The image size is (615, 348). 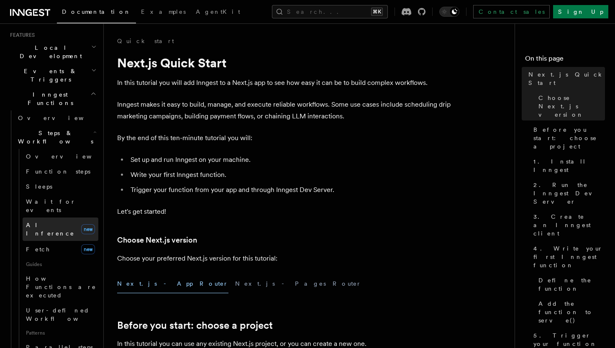 What do you see at coordinates (284, 138) in the screenshot?
I see `p: By the end of this ten-minute tutorial you will:` at bounding box center [284, 138].